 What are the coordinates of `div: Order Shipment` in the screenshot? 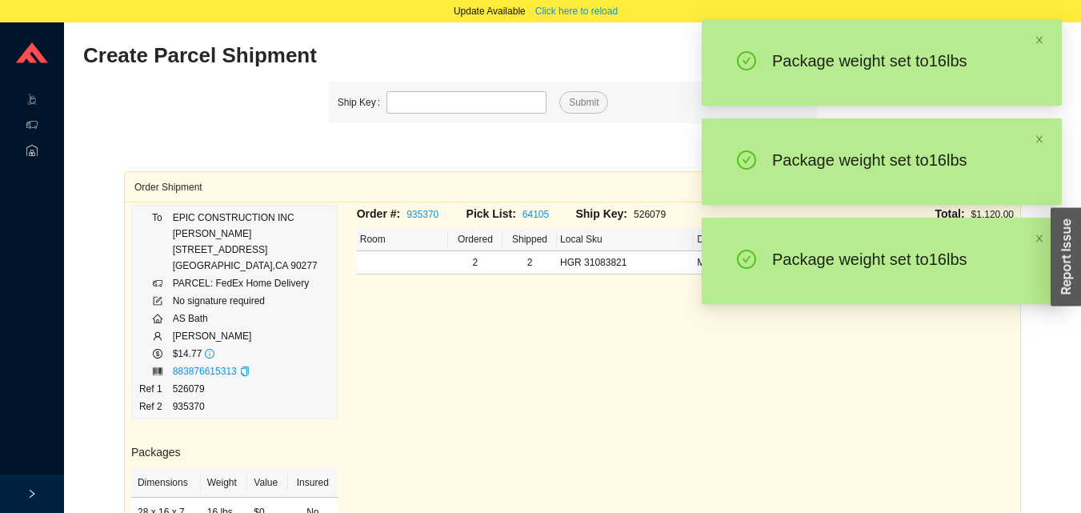 It's located at (572, 186).